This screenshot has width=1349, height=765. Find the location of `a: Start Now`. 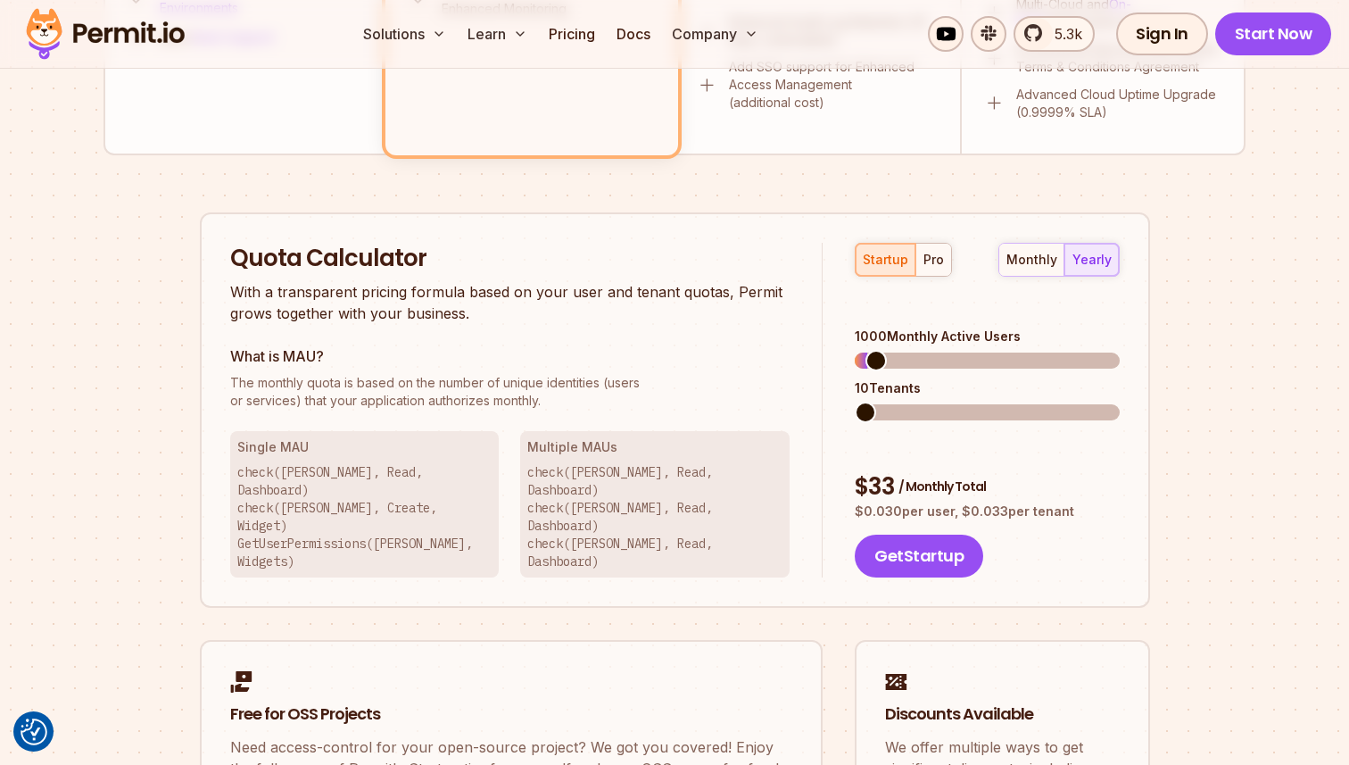

a: Start Now is located at coordinates (1274, 34).